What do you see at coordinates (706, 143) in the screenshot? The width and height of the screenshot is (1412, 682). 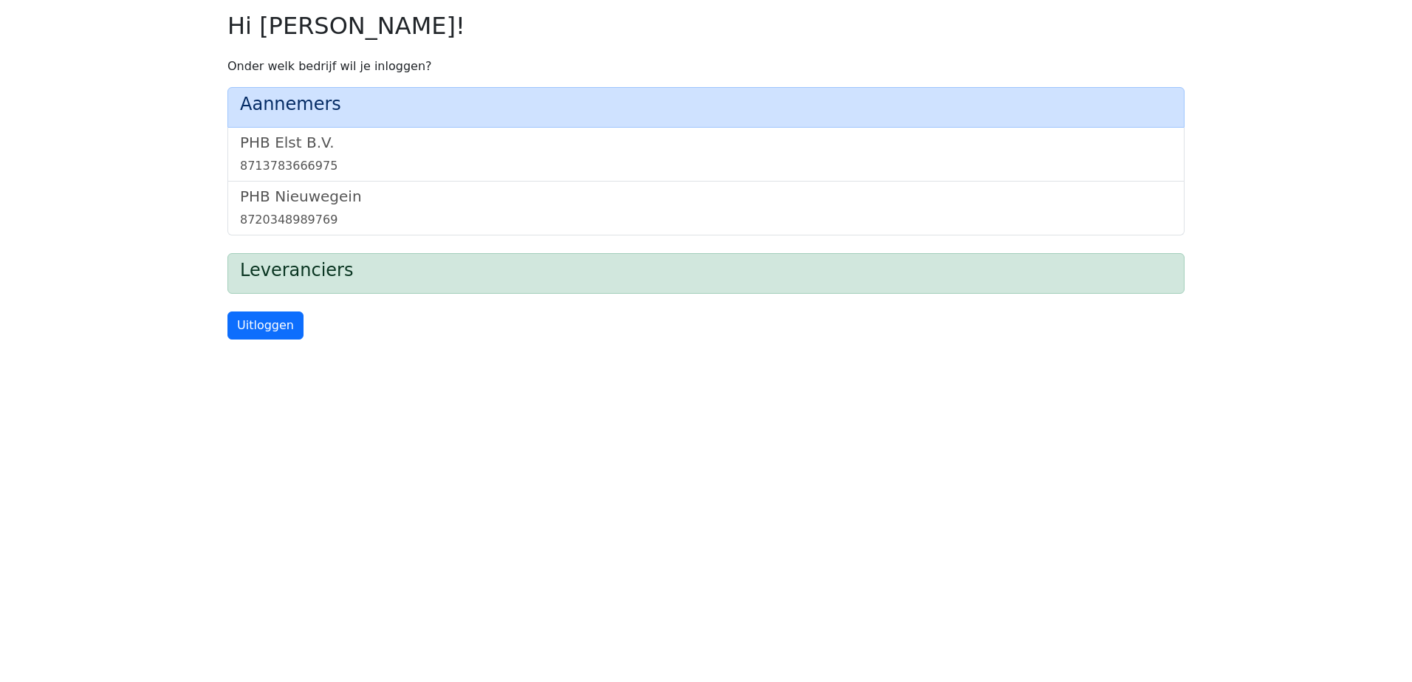 I see `h5: PHB Elst B.V.` at bounding box center [706, 143].